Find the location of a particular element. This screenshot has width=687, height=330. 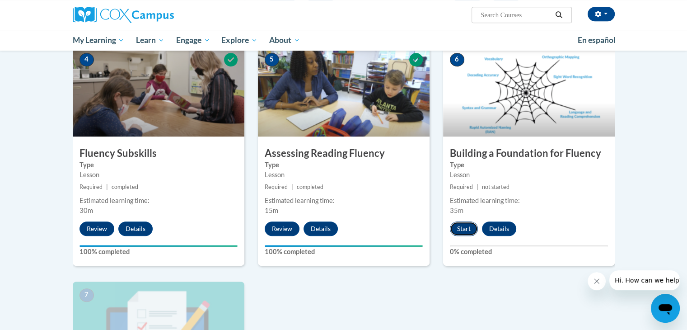

span: not started is located at coordinates (496, 187).